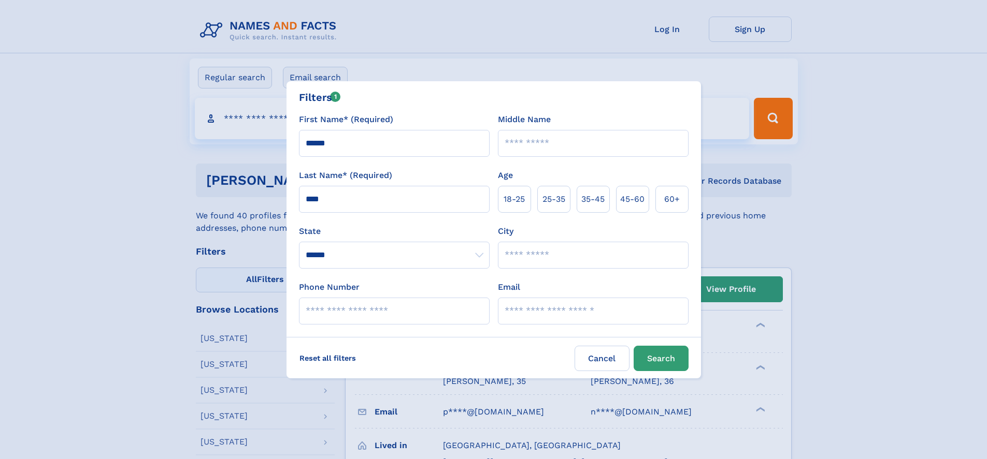 The height and width of the screenshot is (459, 987). I want to click on span: 60+, so click(672, 199).